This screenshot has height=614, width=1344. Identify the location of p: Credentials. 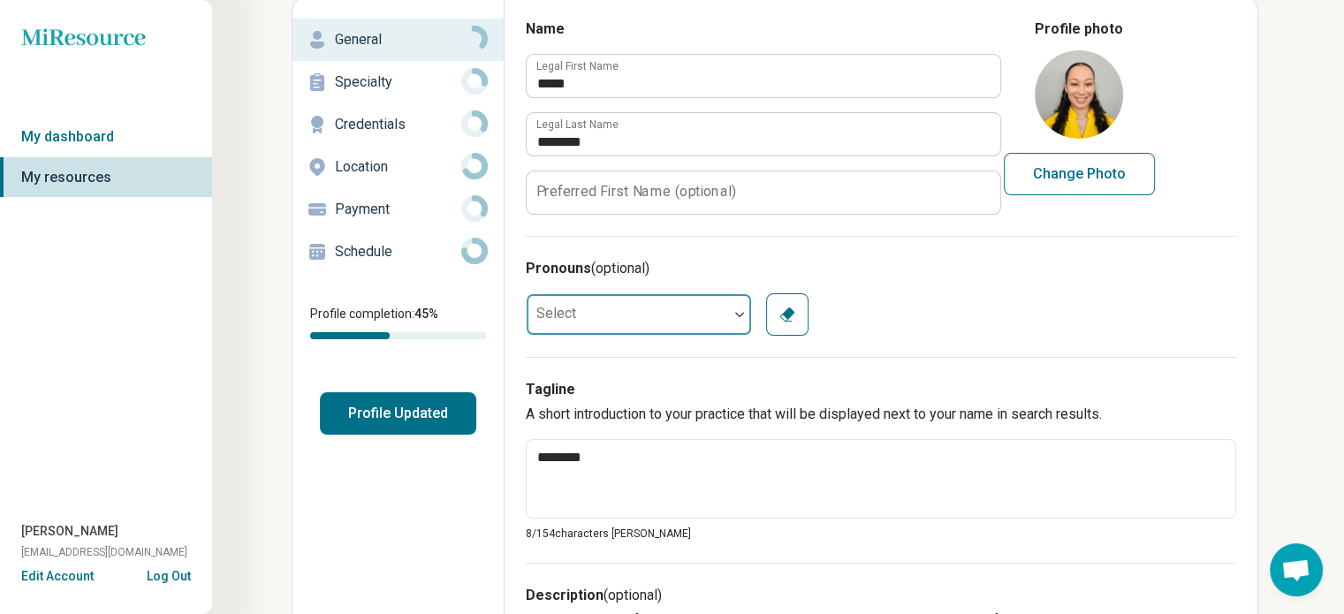
(398, 125).